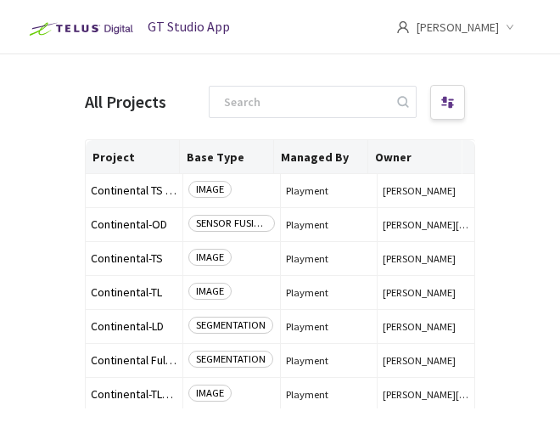  I want to click on span: user, so click(403, 27).